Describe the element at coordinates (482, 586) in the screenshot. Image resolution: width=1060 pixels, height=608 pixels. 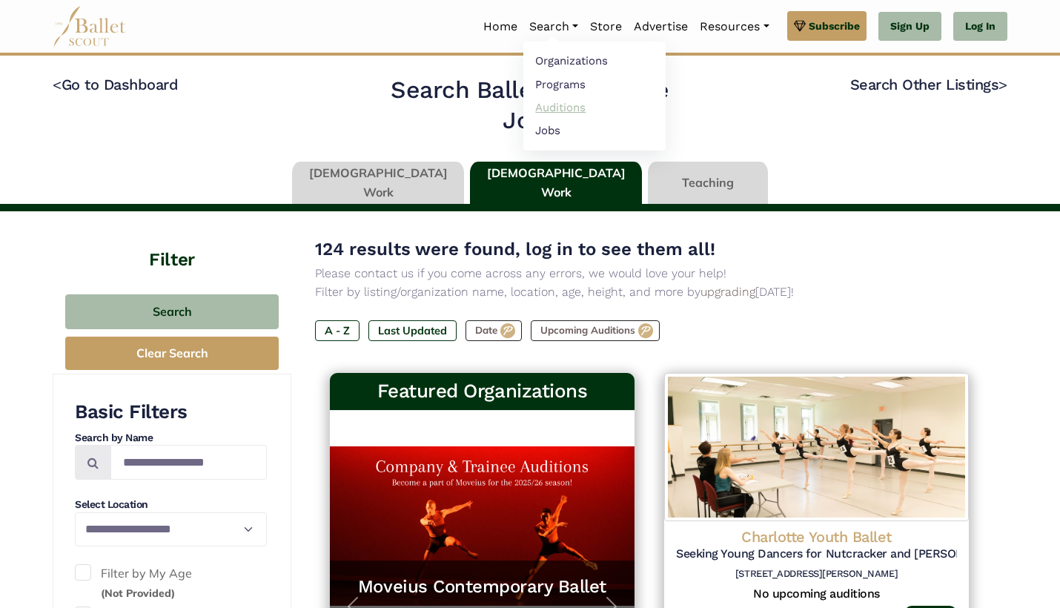
I see `h5: Moveius Contemporary Ballet` at that location.